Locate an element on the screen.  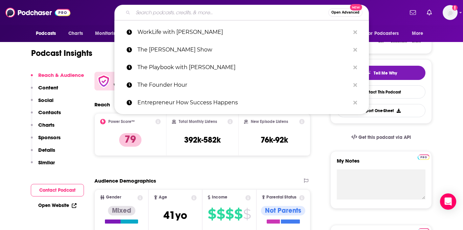
span: Get this podcast via API is located at coordinates (385, 137).